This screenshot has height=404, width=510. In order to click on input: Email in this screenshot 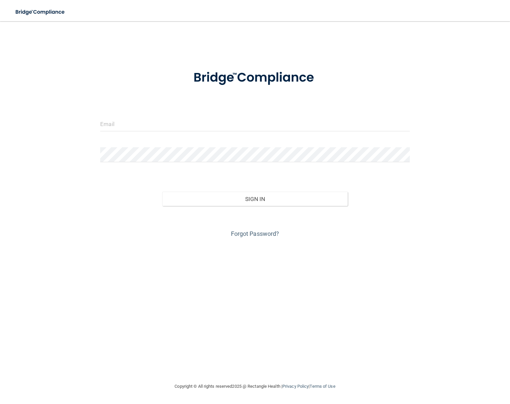, I will do `click(255, 124)`.